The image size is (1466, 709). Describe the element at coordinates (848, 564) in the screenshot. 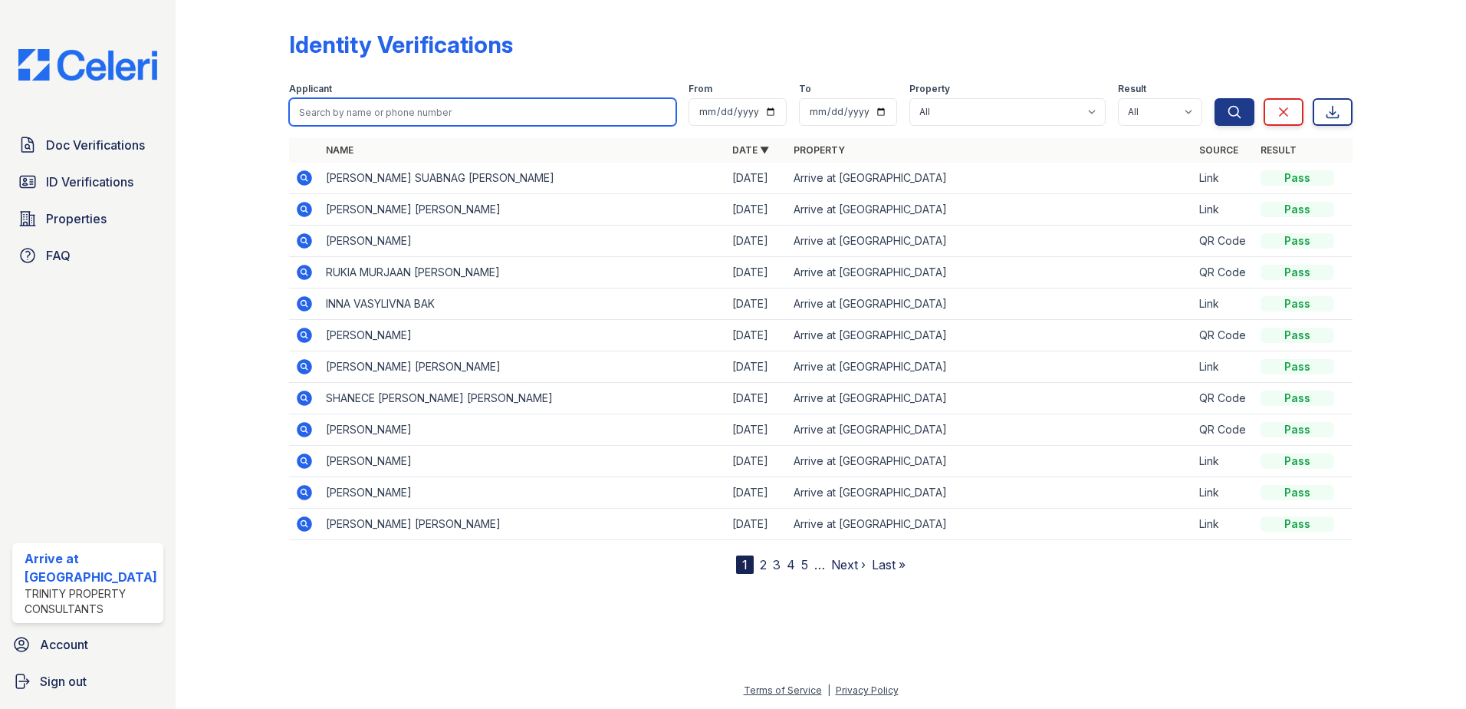

I see `a: Next ›` at that location.